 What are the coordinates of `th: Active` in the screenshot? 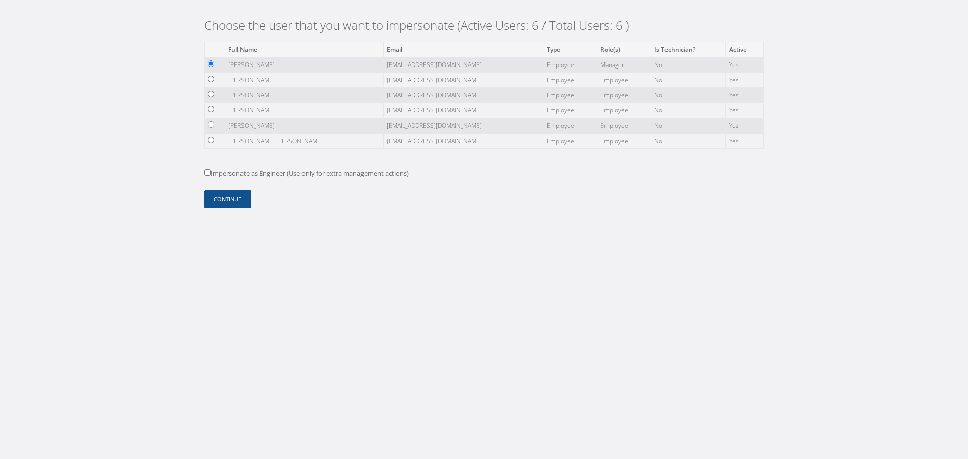 It's located at (744, 49).